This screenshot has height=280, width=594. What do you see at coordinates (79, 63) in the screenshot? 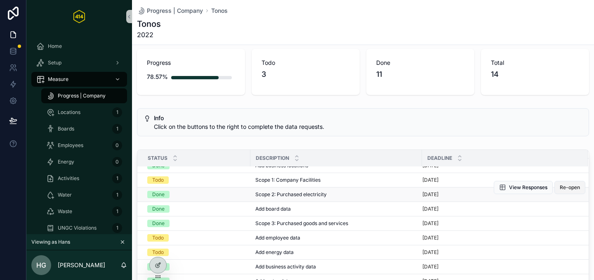
I see `a: Setup` at bounding box center [79, 63].